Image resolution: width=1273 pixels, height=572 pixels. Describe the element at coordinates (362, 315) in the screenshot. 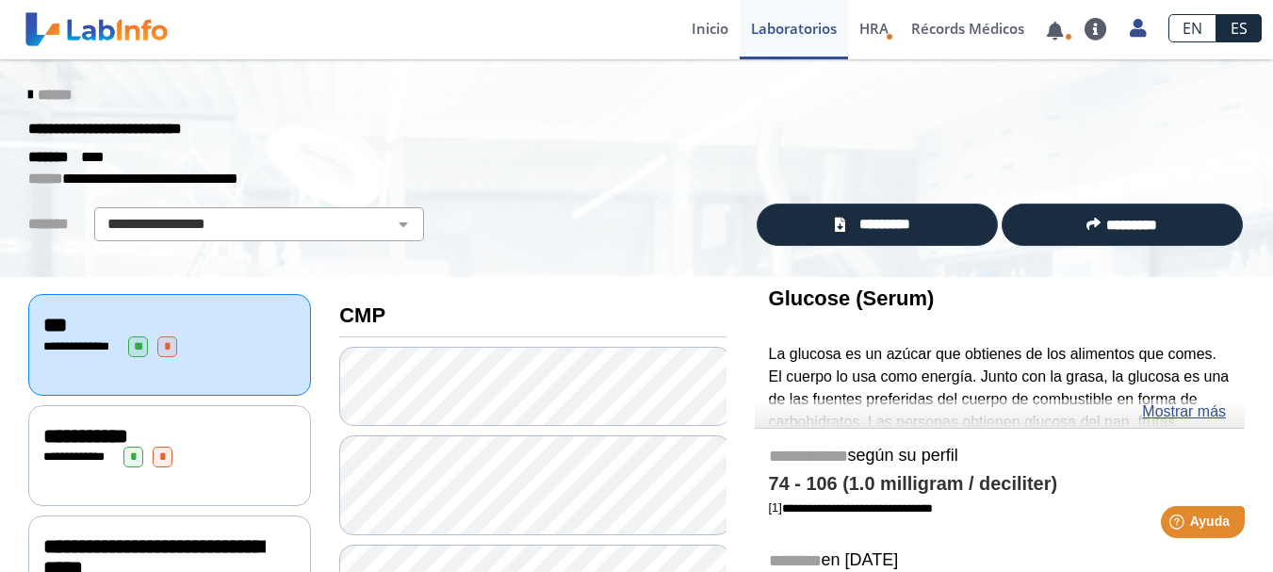

I see `b: CMP` at that location.